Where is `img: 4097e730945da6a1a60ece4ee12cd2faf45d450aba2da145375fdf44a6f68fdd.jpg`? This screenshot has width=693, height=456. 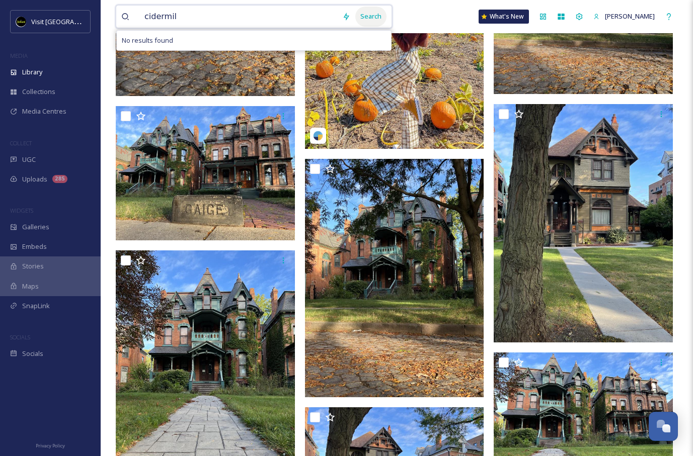 img: 4097e730945da6a1a60ece4ee12cd2faf45d450aba2da145375fdf44a6f68fdd.jpg is located at coordinates (394, 278).